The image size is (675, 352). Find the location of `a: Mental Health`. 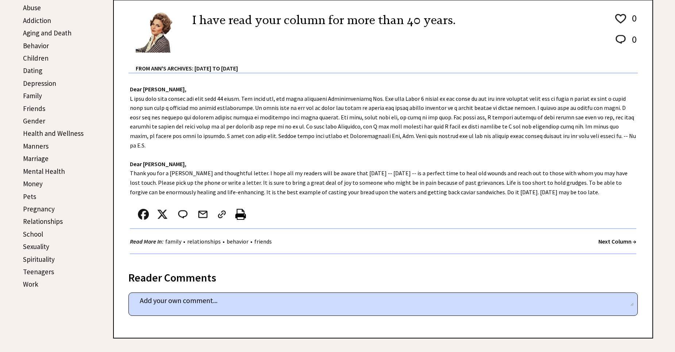

a: Mental Health is located at coordinates (44, 171).